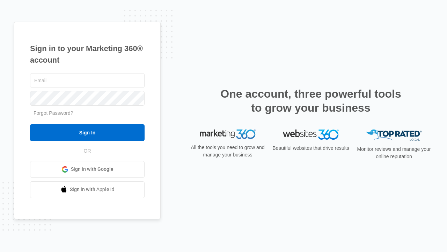  Describe the element at coordinates (92, 189) in the screenshot. I see `span: Sign in with Apple Id` at that location.